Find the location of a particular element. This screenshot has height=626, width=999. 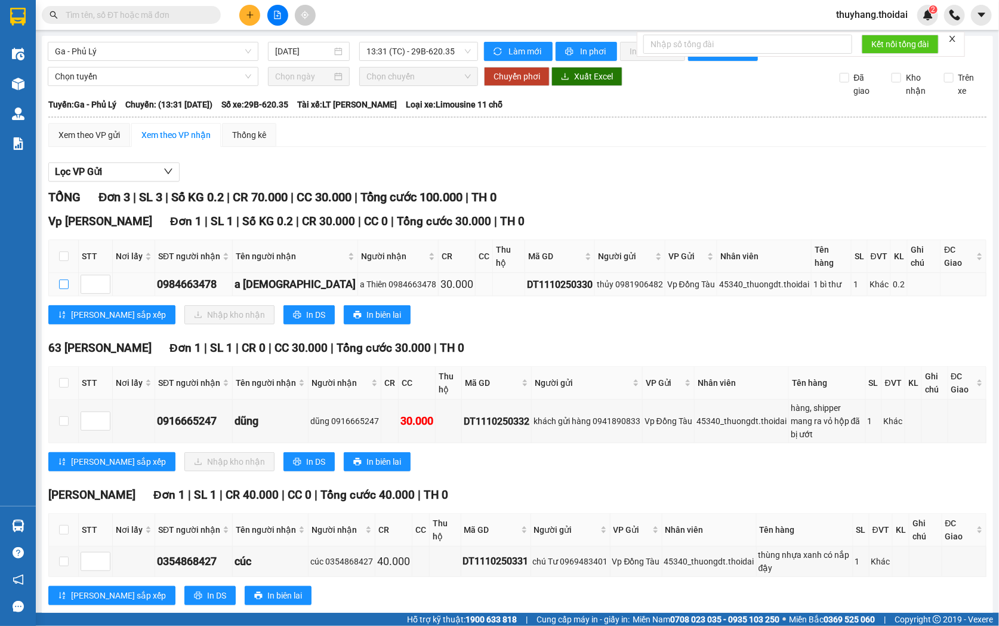

strong: 0369 525 060 is located at coordinates (849, 619).